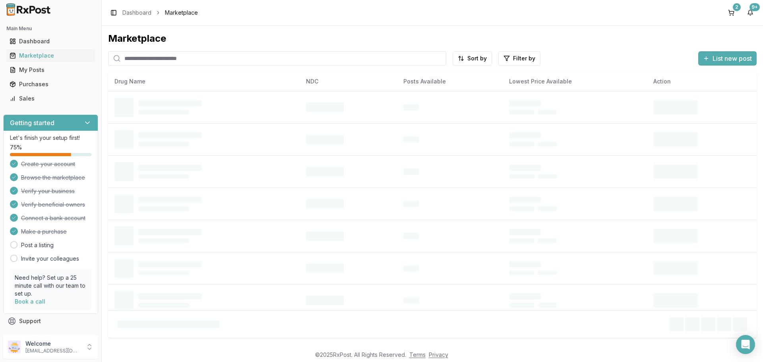  What do you see at coordinates (29, 10) in the screenshot?
I see `img: RxPost Logo` at bounding box center [29, 10].